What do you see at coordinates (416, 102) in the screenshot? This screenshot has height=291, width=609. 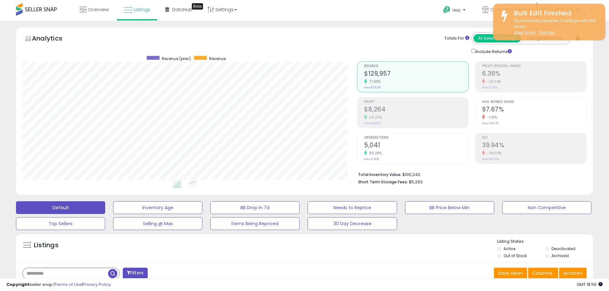 I see `span: Profit` at bounding box center [416, 102].